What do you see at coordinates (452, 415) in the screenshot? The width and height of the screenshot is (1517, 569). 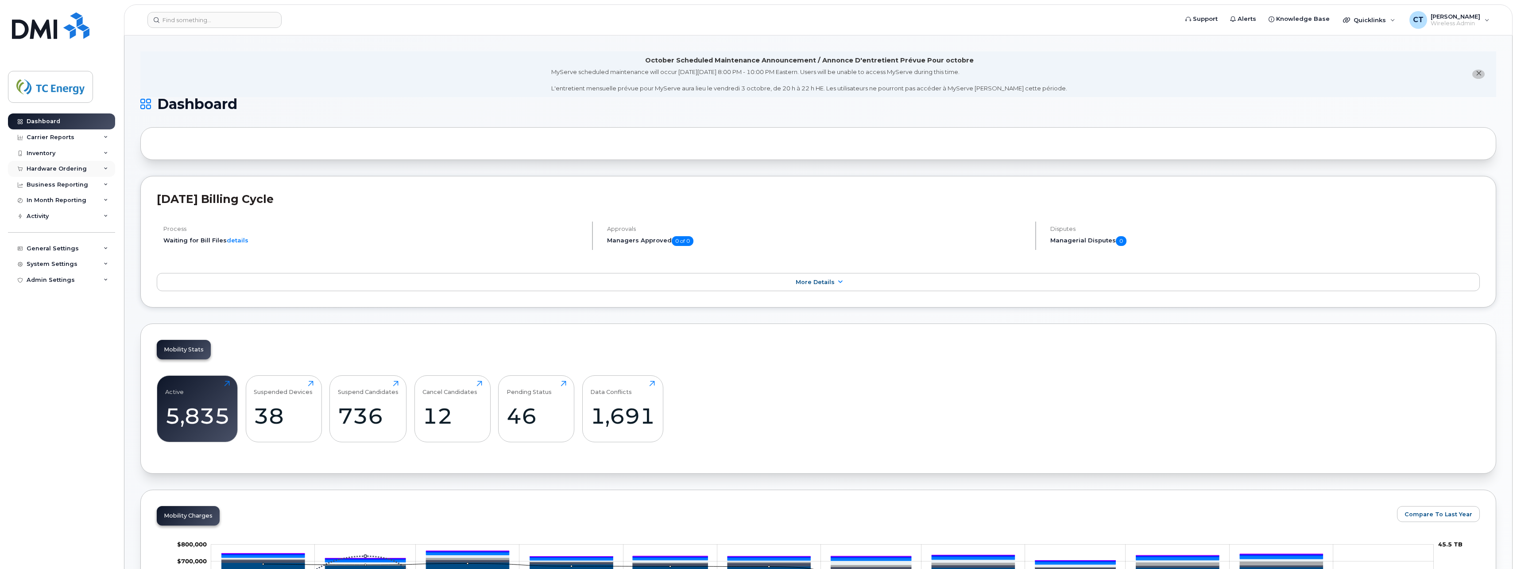 I see `div: 12` at bounding box center [452, 415].